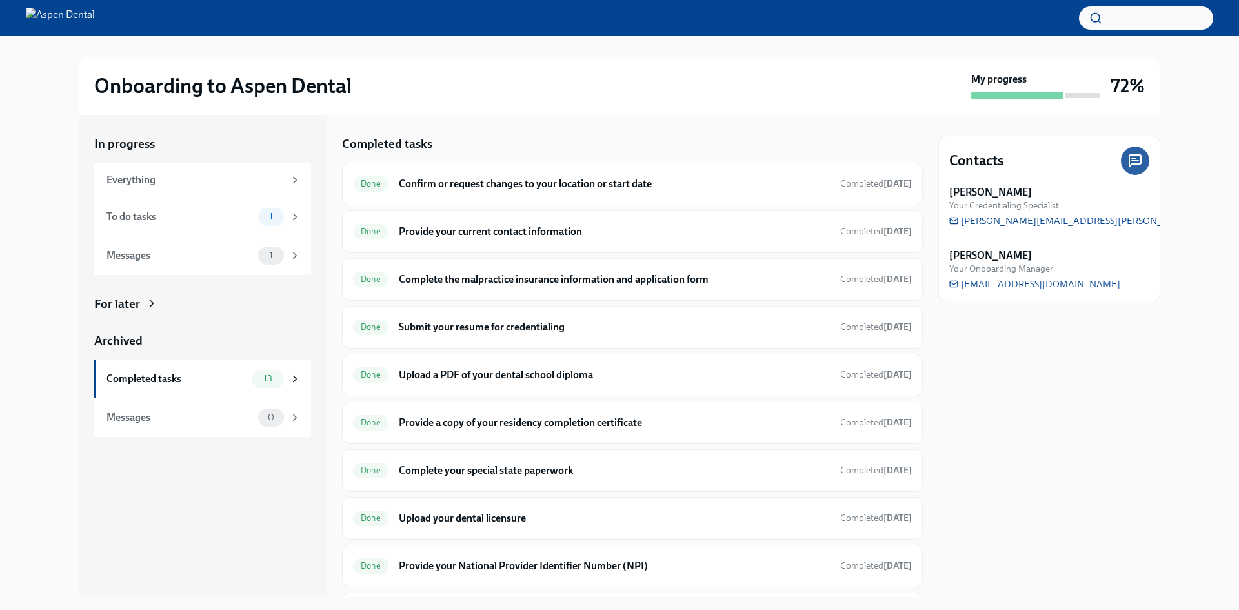 The width and height of the screenshot is (1239, 610). What do you see at coordinates (203, 341) in the screenshot?
I see `a: Archived` at bounding box center [203, 341].